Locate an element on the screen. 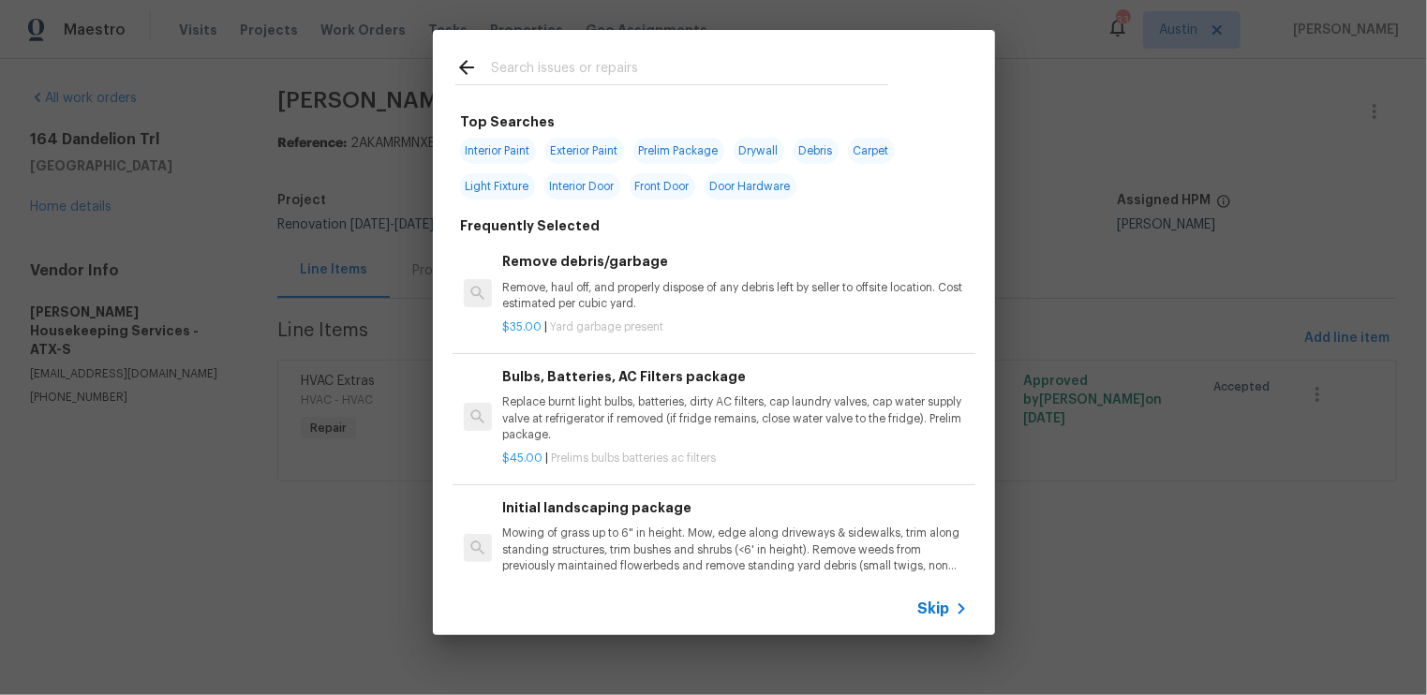 This screenshot has height=695, width=1427. span: $45.00 is located at coordinates (522, 458).